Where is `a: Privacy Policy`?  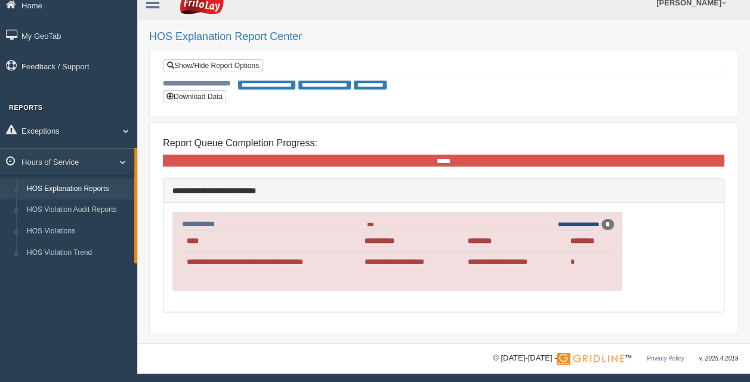 a: Privacy Policy is located at coordinates (666, 358).